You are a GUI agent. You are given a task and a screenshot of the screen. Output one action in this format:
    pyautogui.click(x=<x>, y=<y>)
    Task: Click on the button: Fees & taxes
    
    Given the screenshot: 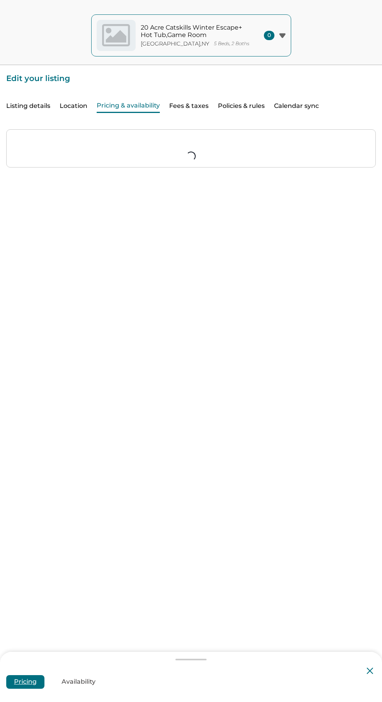 What is the action you would take?
    pyautogui.click(x=188, y=106)
    